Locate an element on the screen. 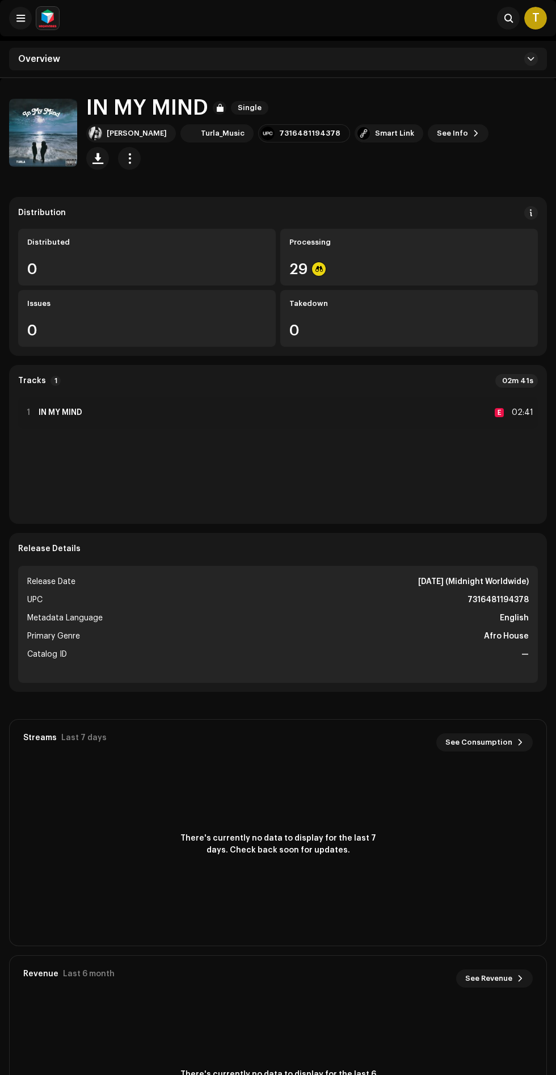 This screenshot has height=1075, width=556. div: Takedown is located at coordinates (409, 304).